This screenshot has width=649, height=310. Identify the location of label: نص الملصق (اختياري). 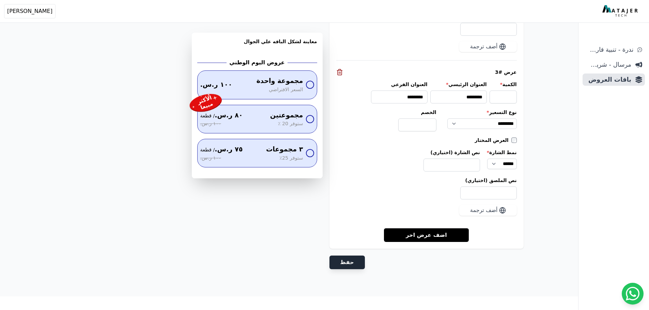
(426, 180).